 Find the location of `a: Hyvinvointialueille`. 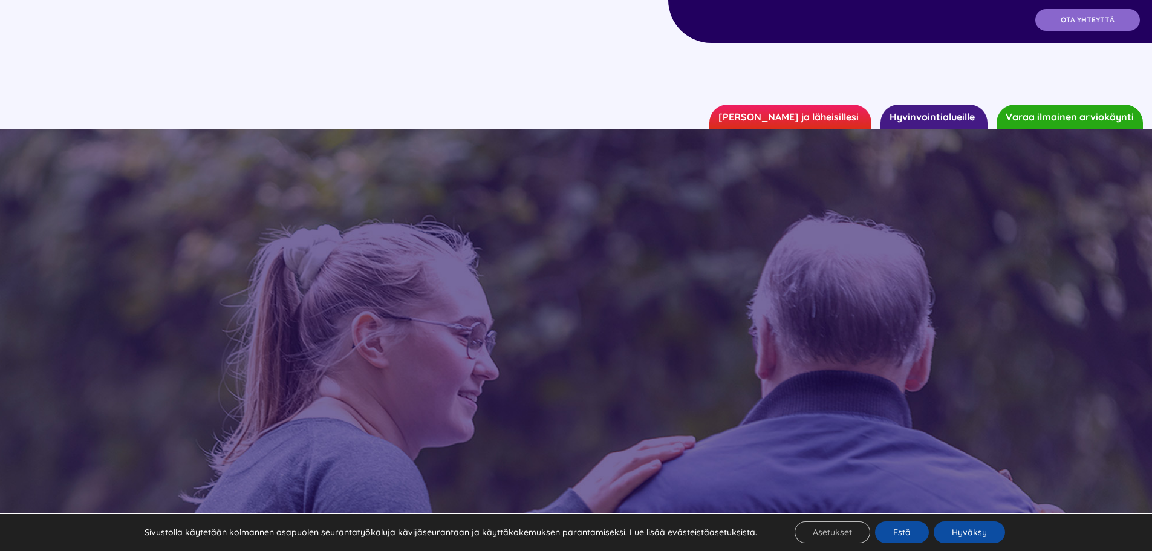

a: Hyvinvointialueille is located at coordinates (934, 117).